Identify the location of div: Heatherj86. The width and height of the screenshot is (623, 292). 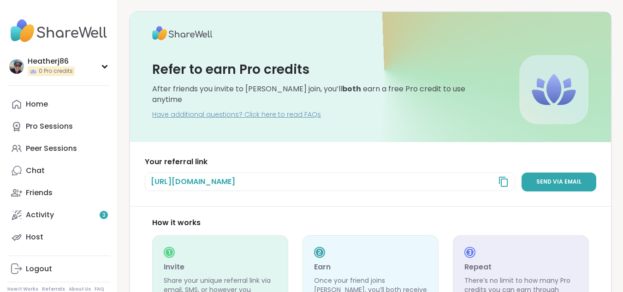
(51, 61).